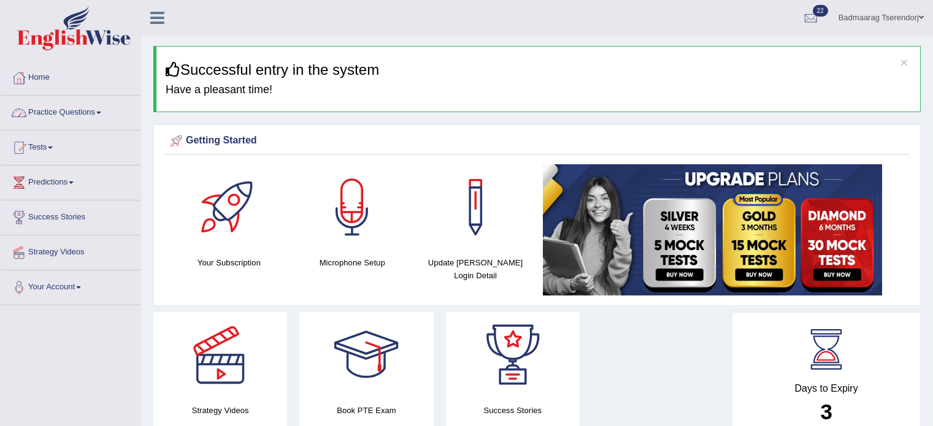 This screenshot has width=933, height=426. What do you see at coordinates (513, 411) in the screenshot?
I see `h4: Success Stories` at bounding box center [513, 411].